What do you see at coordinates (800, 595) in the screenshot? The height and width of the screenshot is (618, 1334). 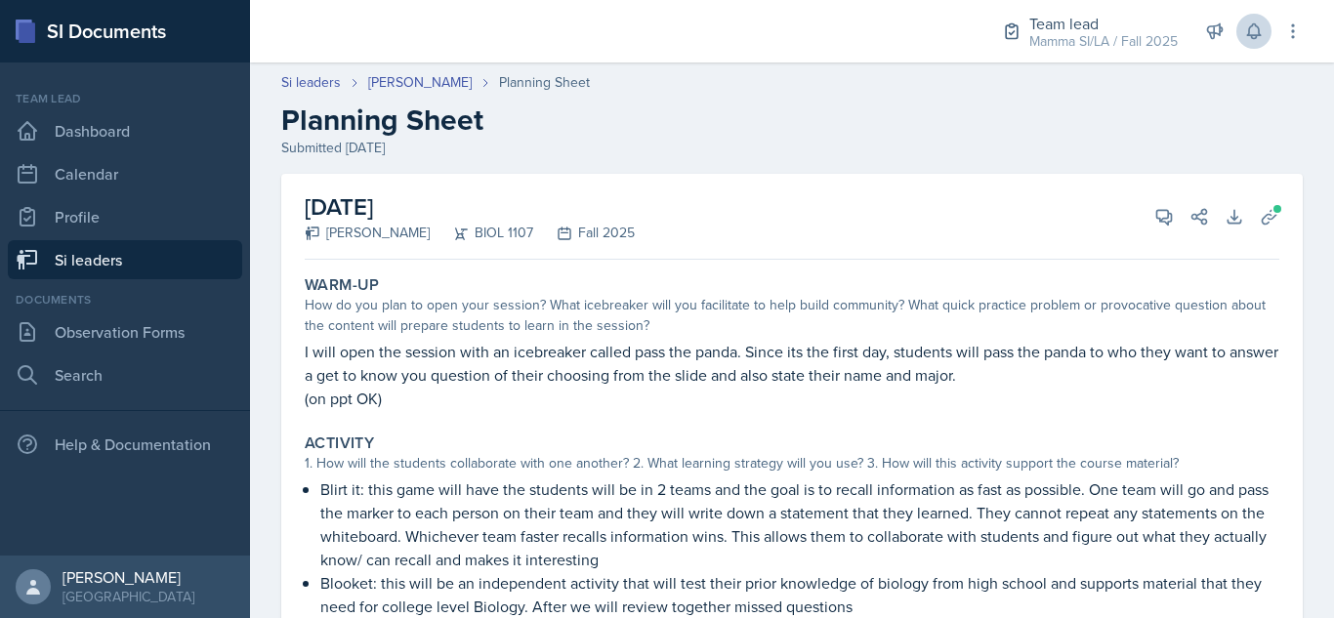 I see `p: Blooket: this will be an independent activity that will test their prior knowledge of biology fro...` at bounding box center [800, 595].